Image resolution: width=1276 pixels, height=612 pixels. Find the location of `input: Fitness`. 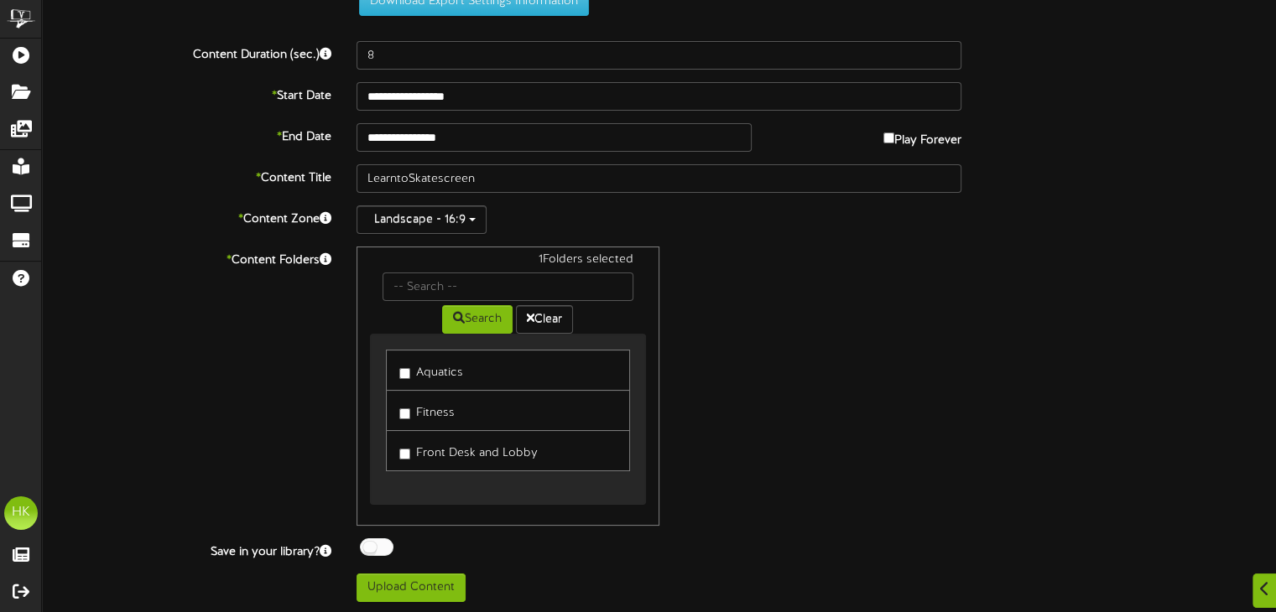

input: Fitness is located at coordinates (404, 414).